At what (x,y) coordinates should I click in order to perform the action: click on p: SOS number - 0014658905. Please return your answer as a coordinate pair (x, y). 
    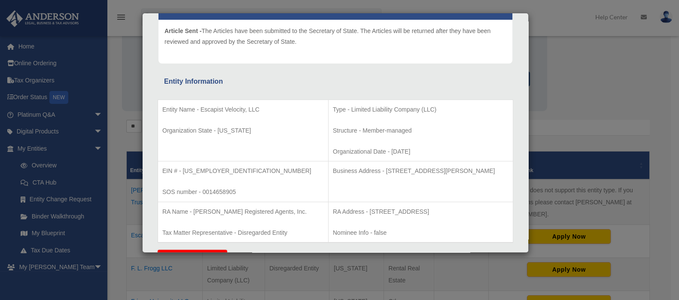
    Looking at the image, I should click on (243, 192).